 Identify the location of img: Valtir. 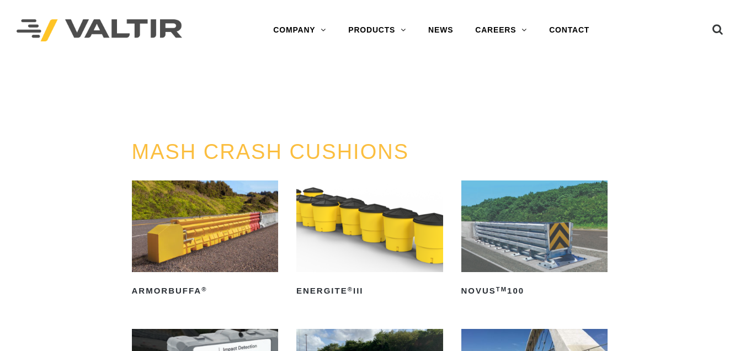
(99, 30).